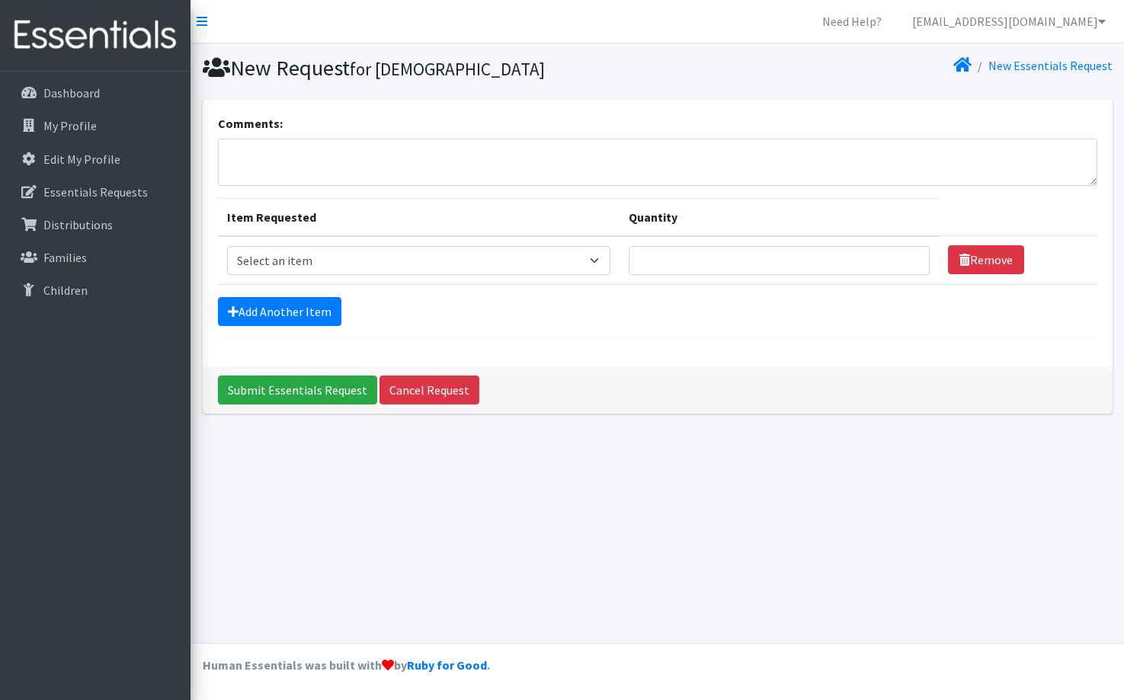 This screenshot has height=700, width=1124. What do you see at coordinates (1050, 66) in the screenshot?
I see `a: New Essentials Request` at bounding box center [1050, 66].